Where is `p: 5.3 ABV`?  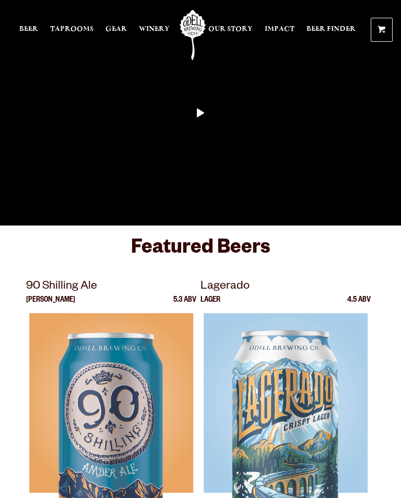
p: 5.3 ABV is located at coordinates (185, 305).